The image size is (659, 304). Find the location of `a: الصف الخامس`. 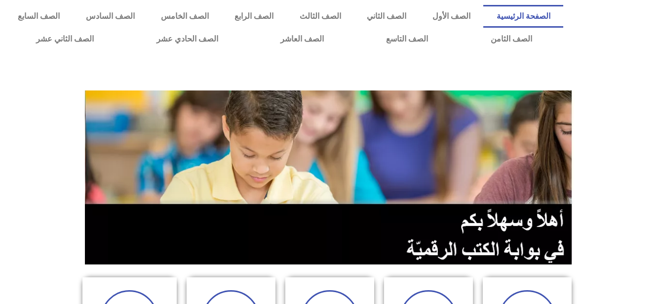

a: الصف الخامس is located at coordinates (185, 16).